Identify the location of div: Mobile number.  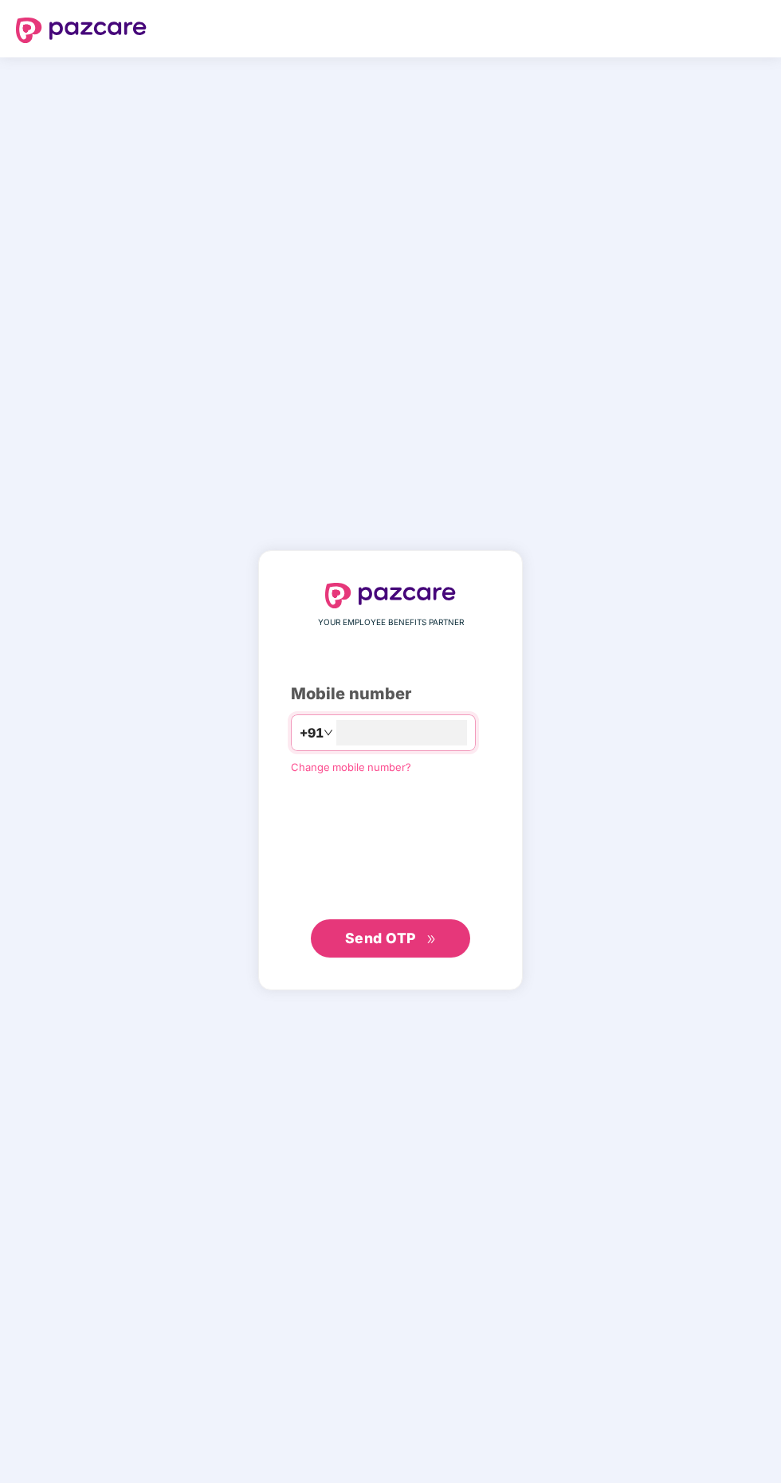
(391, 694).